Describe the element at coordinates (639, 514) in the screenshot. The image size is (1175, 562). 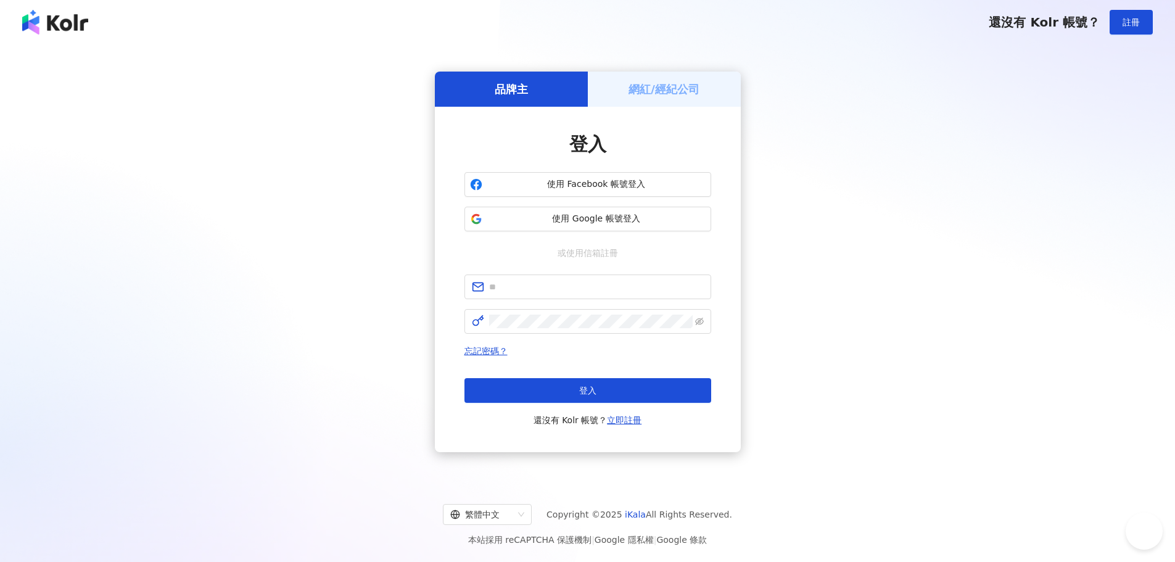
I see `span: Copyright © 2025 All Rights Reserved.` at that location.